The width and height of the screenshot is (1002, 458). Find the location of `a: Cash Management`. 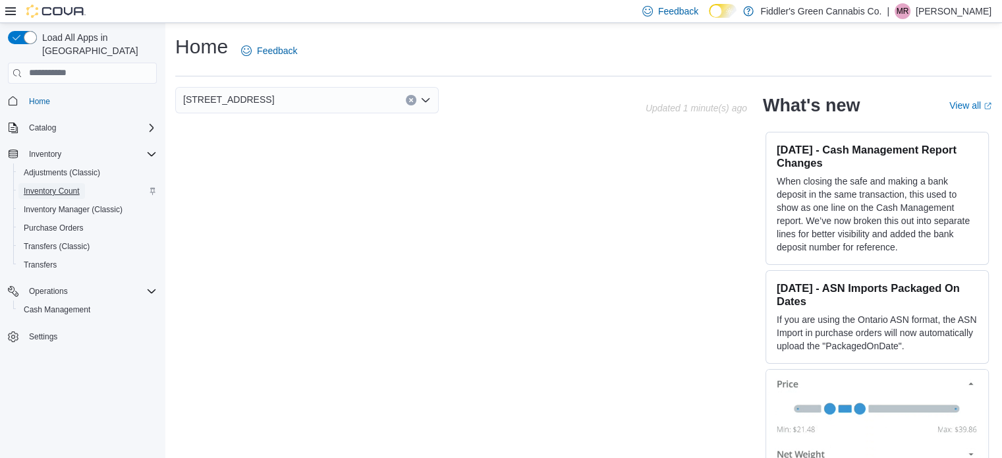

a: Cash Management is located at coordinates (57, 310).